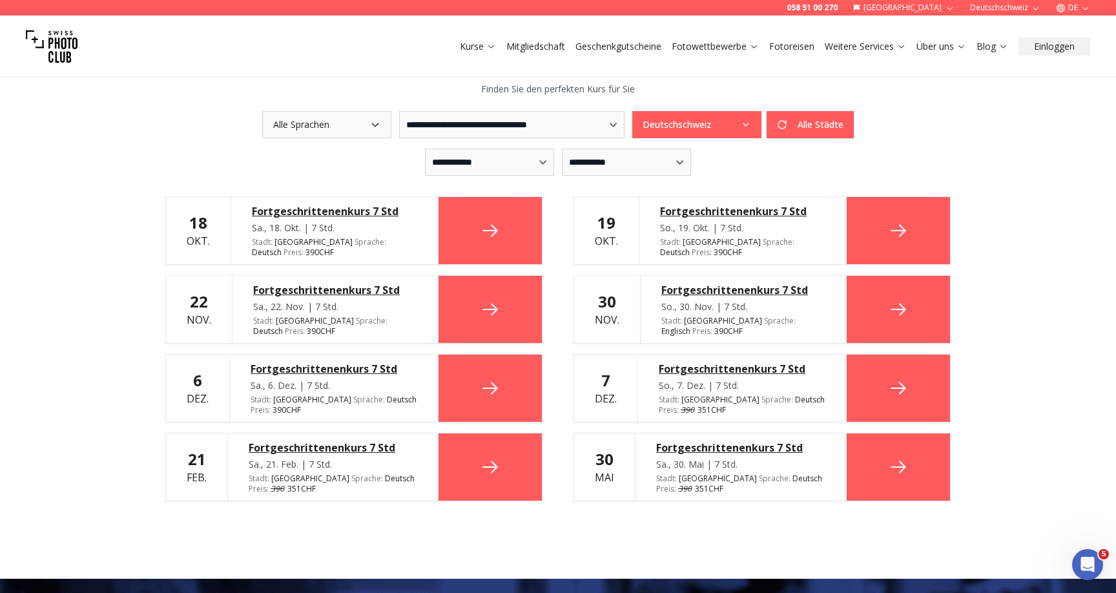  What do you see at coordinates (604, 467) in the screenshot?
I see `div: Mai` at bounding box center [604, 467].